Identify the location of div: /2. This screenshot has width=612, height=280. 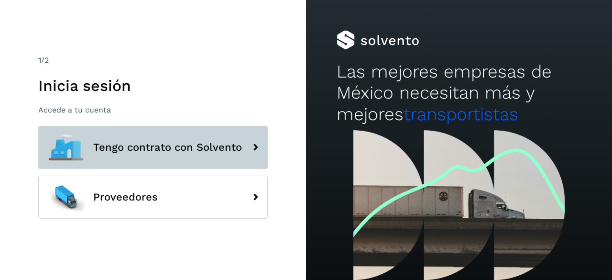
(153, 60).